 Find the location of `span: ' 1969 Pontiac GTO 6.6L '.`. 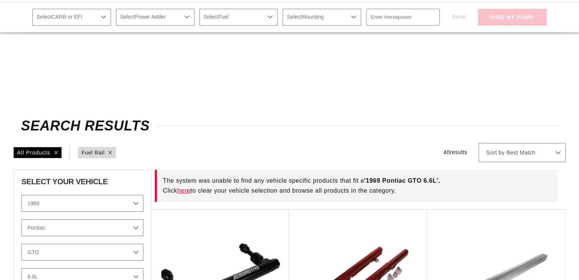

span: ' 1969 Pontiac GTO 6.6L '. is located at coordinates (402, 180).